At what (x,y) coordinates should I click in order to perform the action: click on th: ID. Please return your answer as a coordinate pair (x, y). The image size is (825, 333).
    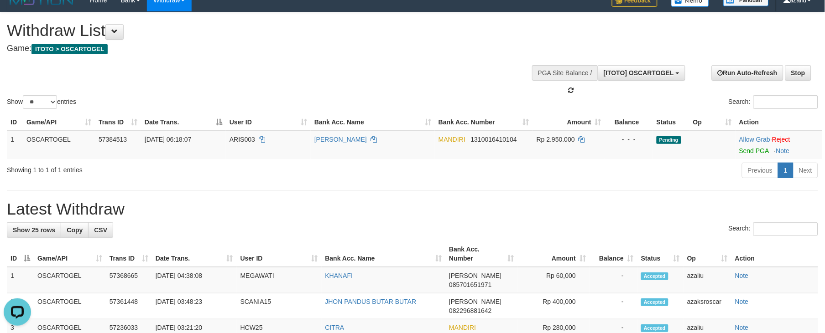
    Looking at the image, I should click on (15, 122).